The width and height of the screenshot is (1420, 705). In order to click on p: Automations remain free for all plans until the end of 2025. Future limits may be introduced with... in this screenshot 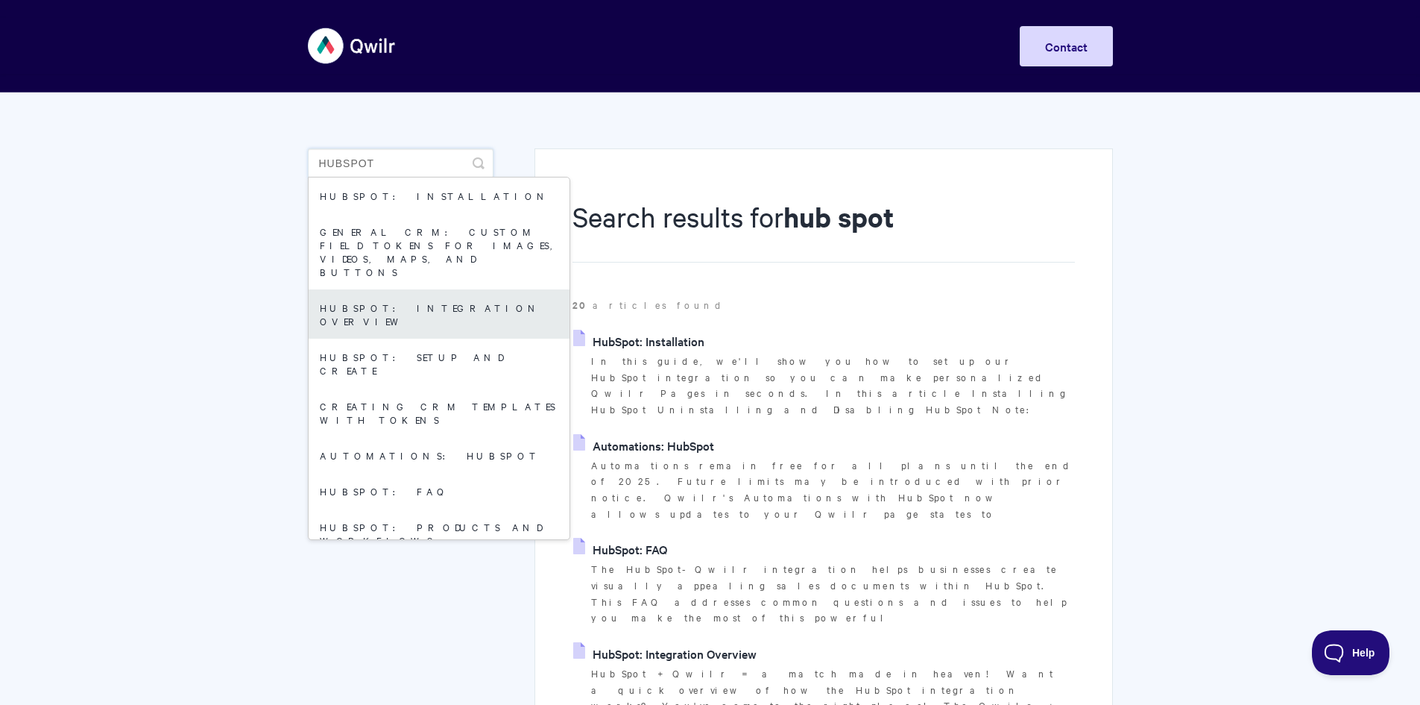, I will do `click(833, 489)`.